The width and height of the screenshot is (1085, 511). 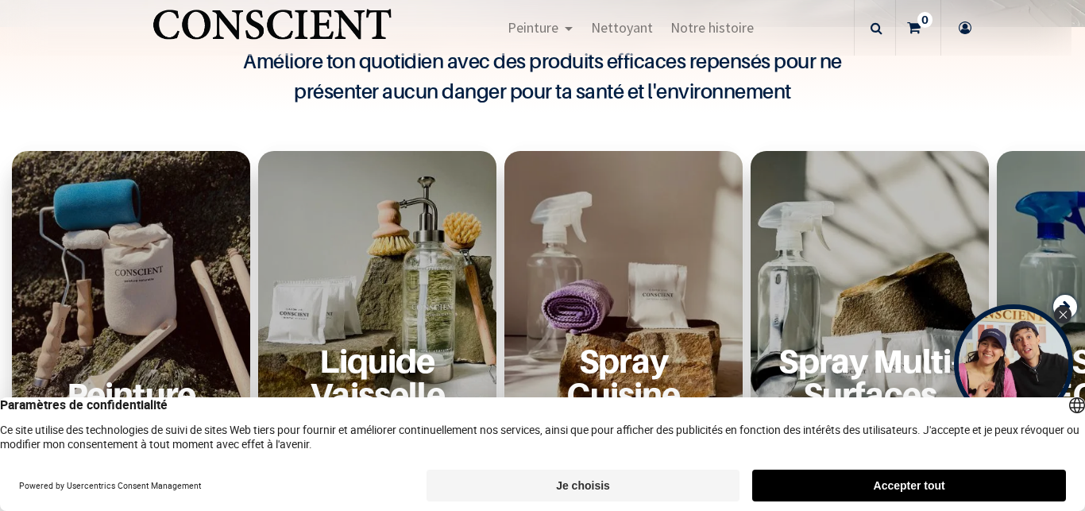 What do you see at coordinates (1013, 364) in the screenshot?
I see `div: Open Tolstoy` at bounding box center [1013, 364].